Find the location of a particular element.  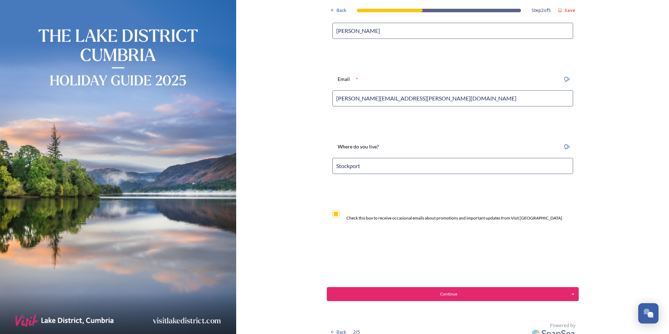

div: Check this box to receive occasional emails about promotions and important updates from Visit [GE... is located at coordinates (454, 218).